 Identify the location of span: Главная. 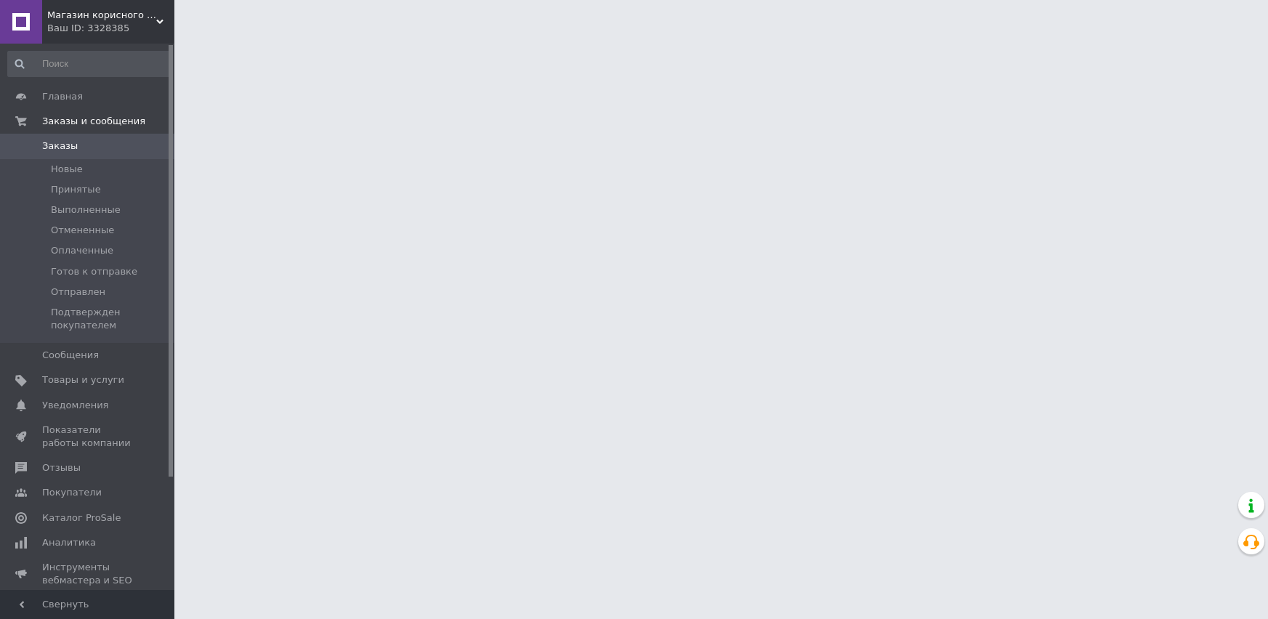
(62, 97).